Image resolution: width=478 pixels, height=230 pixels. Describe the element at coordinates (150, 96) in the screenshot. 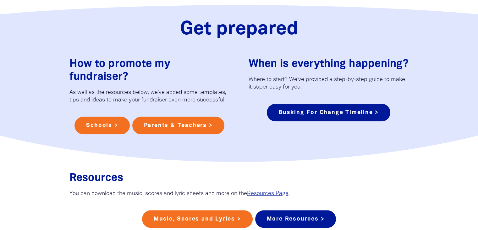

I see `p: As well as the resources below, we've added some templates, tips and ideas to make your fundraise...` at that location.